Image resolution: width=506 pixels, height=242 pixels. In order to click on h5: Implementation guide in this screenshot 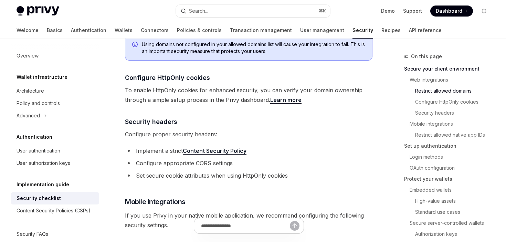, I will do `click(43, 184)`.